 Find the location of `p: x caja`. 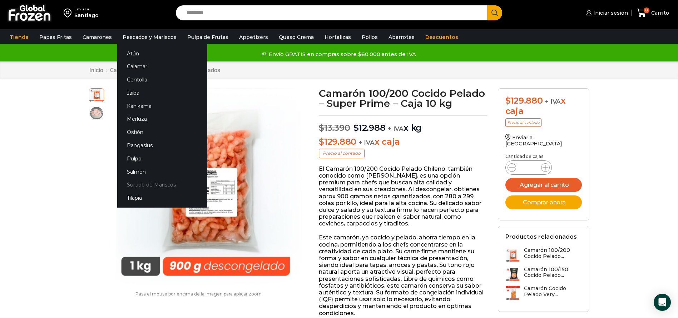

p: x caja is located at coordinates (403, 142).